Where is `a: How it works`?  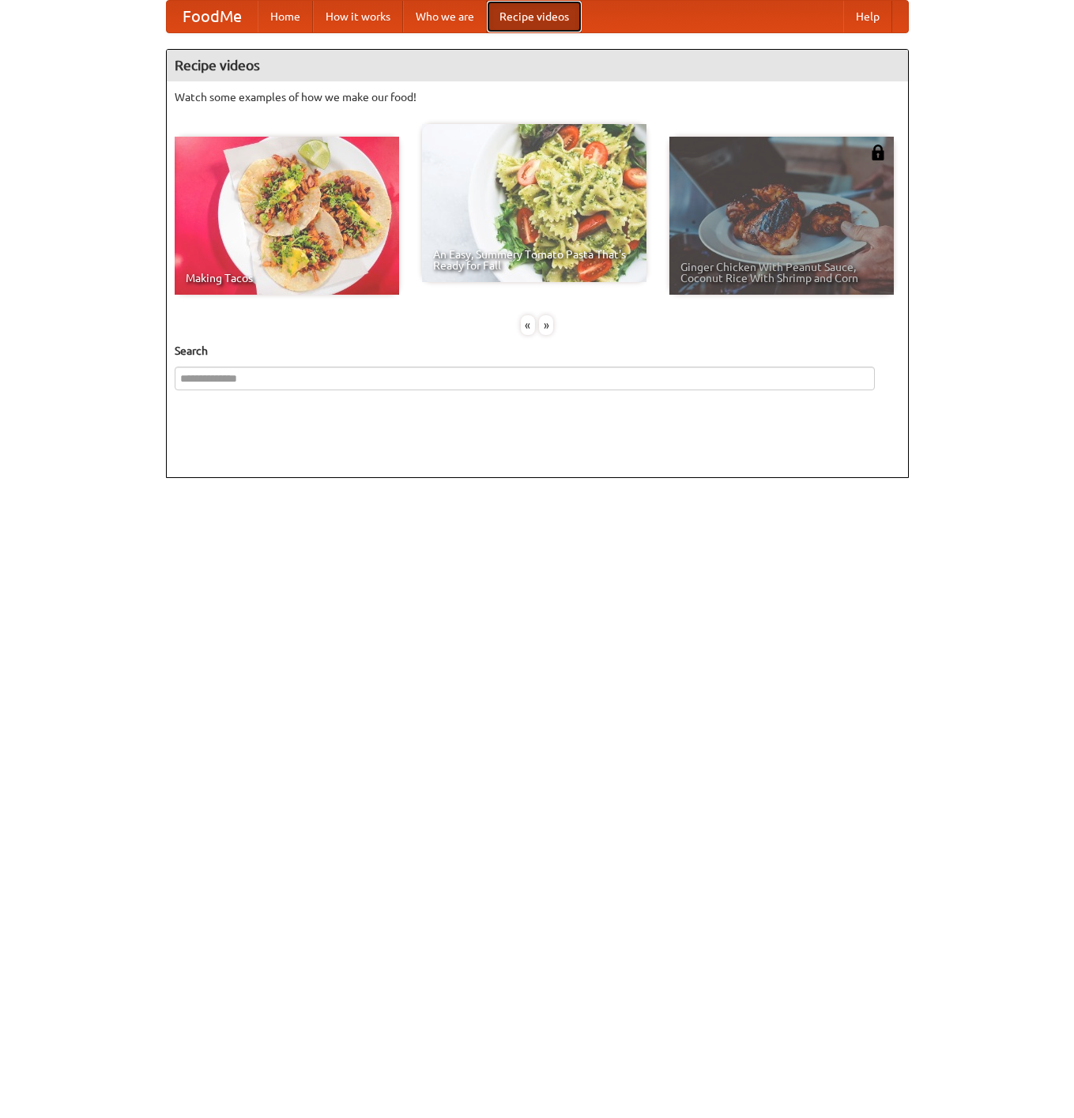 a: How it works is located at coordinates (358, 17).